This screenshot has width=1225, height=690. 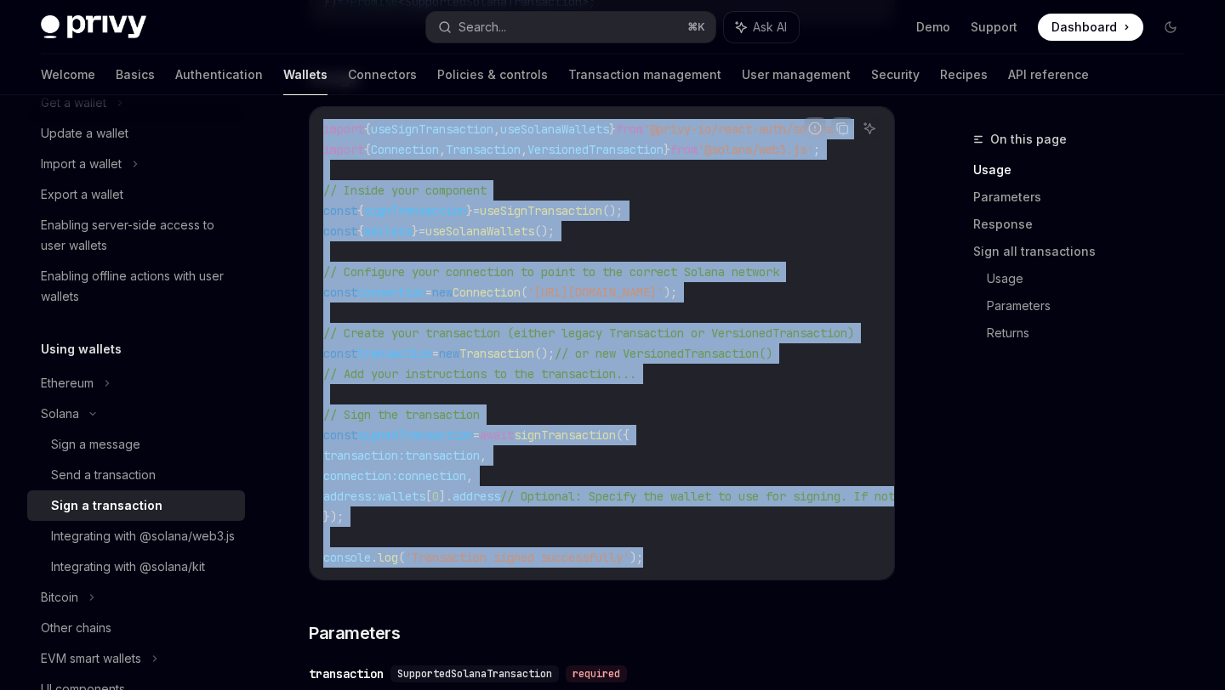 I want to click on span: log, so click(x=388, y=558).